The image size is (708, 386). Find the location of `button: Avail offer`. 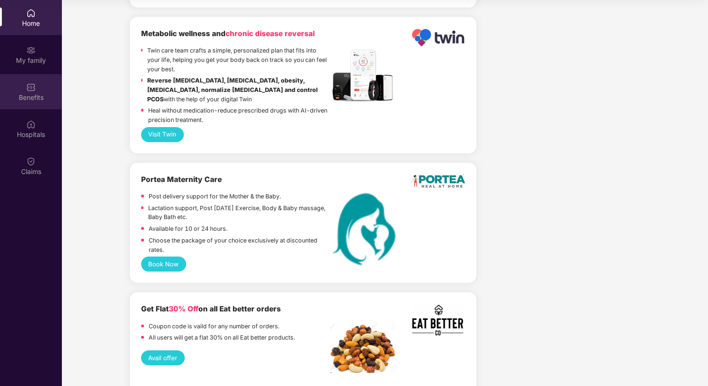

button: Avail offer is located at coordinates (163, 358).